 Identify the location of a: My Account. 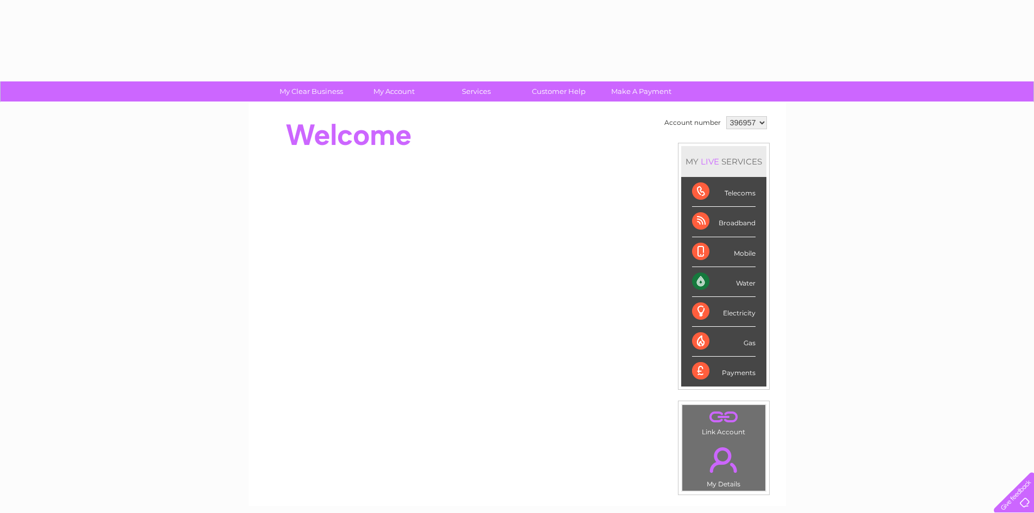
(394, 91).